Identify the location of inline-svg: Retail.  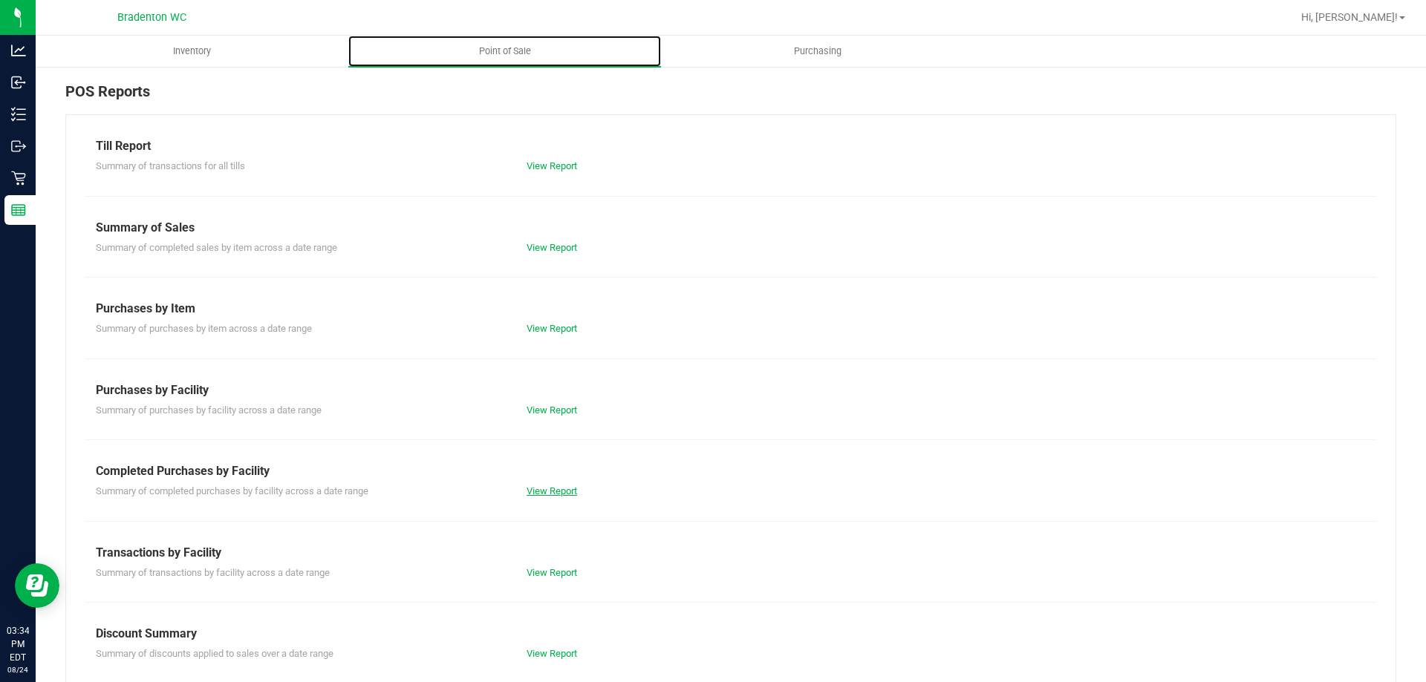
(19, 178).